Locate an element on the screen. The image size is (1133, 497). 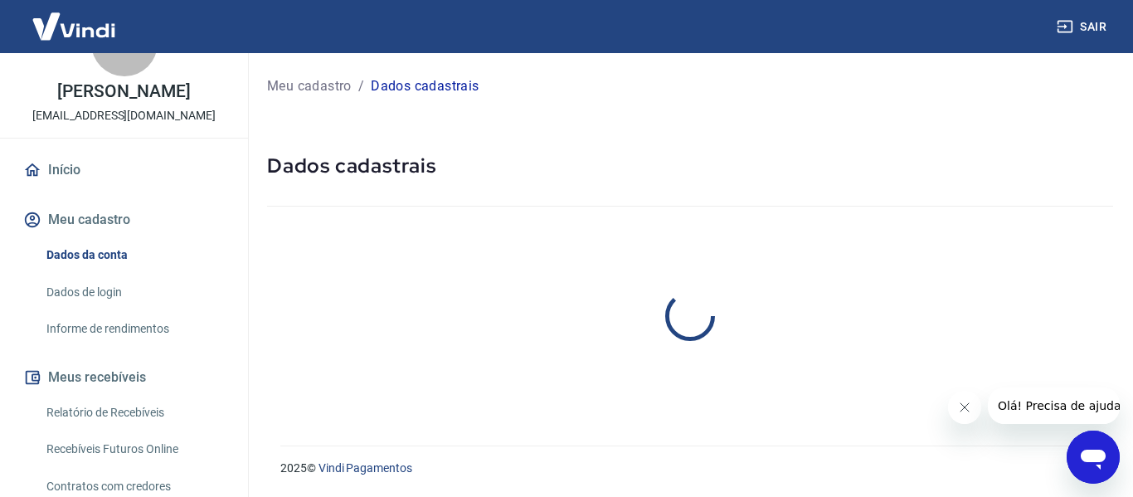
img: Vindi is located at coordinates (74, 26).